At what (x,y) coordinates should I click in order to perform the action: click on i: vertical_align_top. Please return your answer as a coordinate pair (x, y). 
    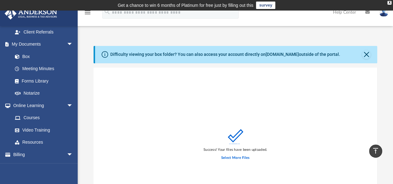
    Looking at the image, I should click on (375, 151).